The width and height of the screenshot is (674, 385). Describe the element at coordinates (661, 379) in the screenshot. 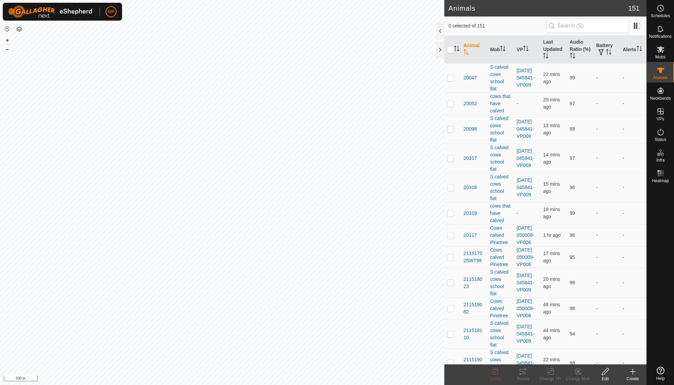

I see `span: Help` at that location.